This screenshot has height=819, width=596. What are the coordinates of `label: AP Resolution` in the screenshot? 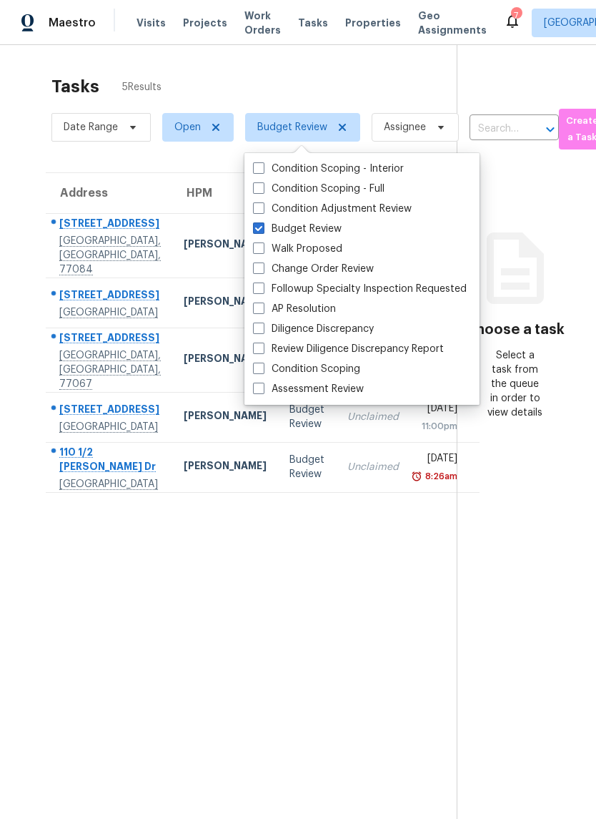 It's located at (295, 309).